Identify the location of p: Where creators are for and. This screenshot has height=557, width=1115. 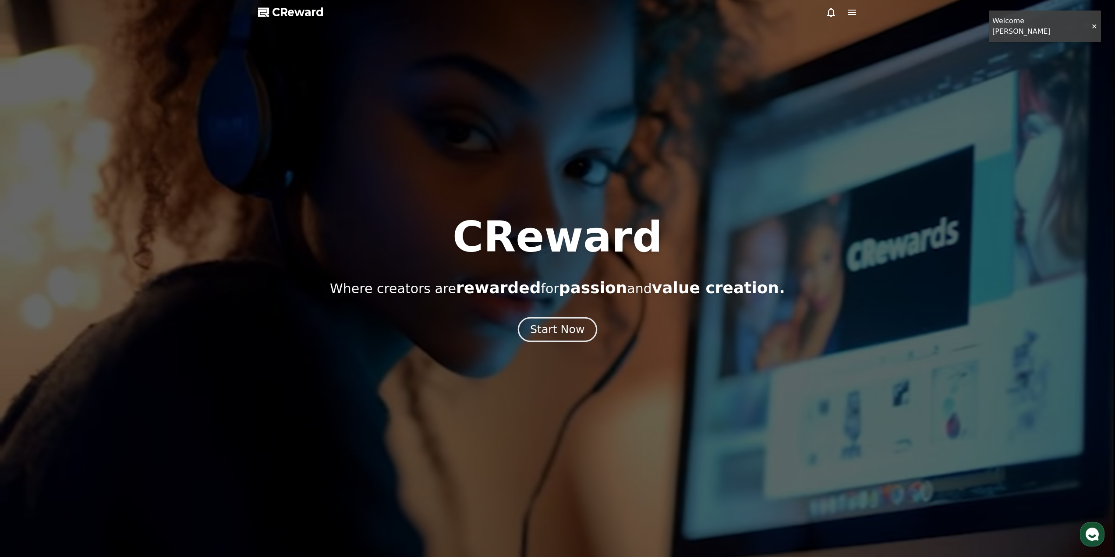
(558, 288).